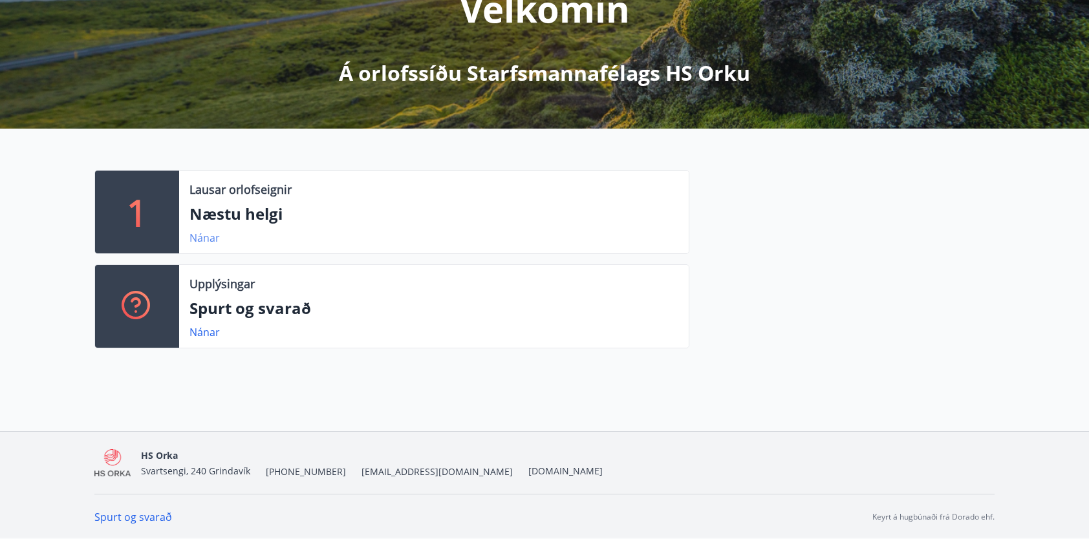  Describe the element at coordinates (137, 212) in the screenshot. I see `p: 1` at that location.